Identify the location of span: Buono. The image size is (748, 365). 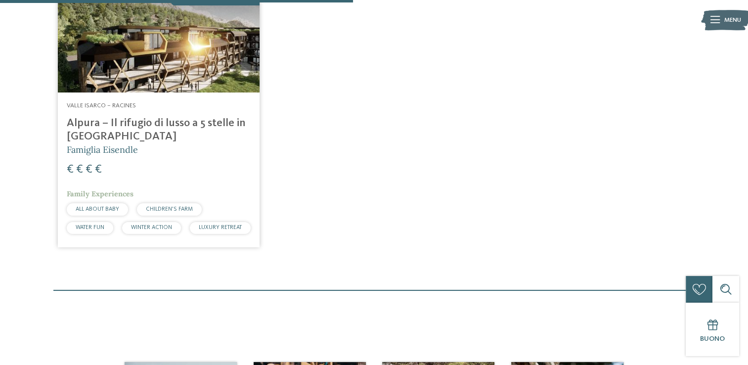
(712, 338).